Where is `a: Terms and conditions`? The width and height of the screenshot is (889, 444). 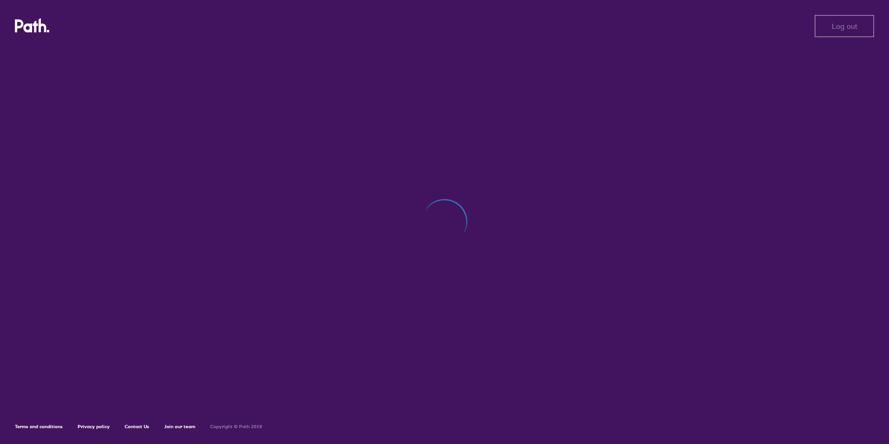 a: Terms and conditions is located at coordinates (39, 426).